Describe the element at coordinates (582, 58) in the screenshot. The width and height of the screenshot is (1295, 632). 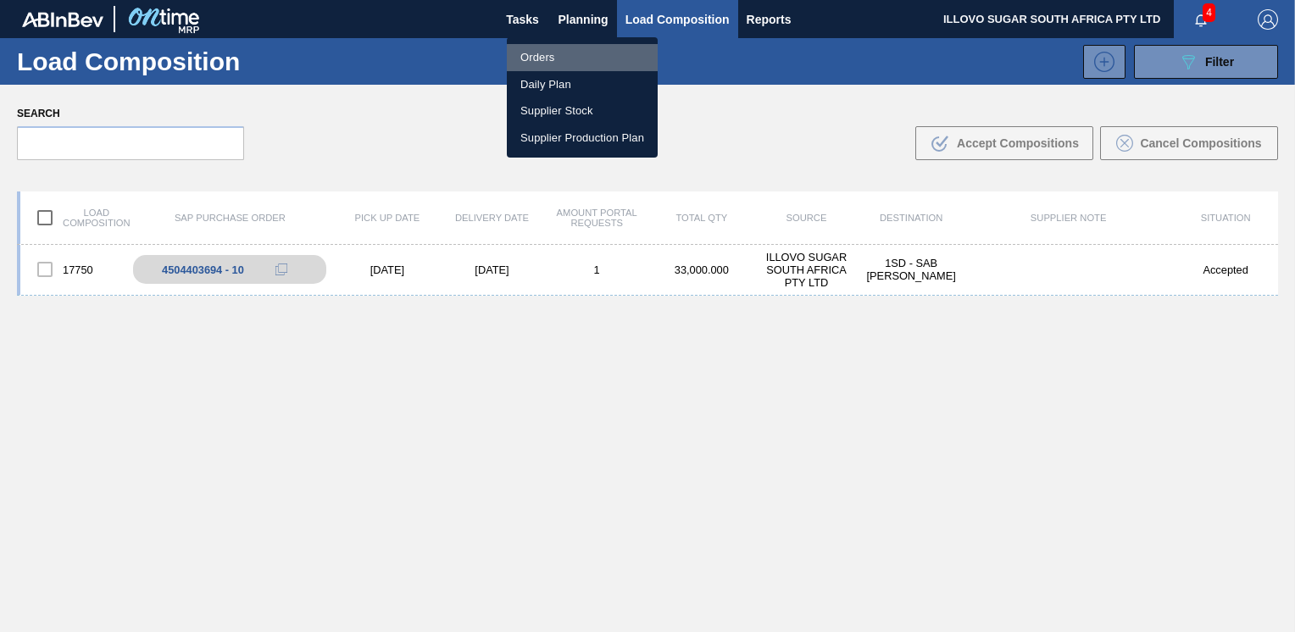
I see `a: Orders` at that location.